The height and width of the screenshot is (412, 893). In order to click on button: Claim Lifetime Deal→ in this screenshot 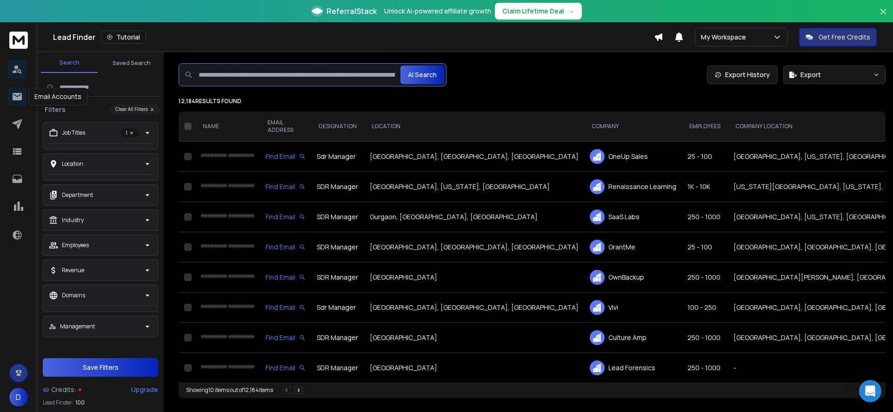, I will do `click(538, 11)`.